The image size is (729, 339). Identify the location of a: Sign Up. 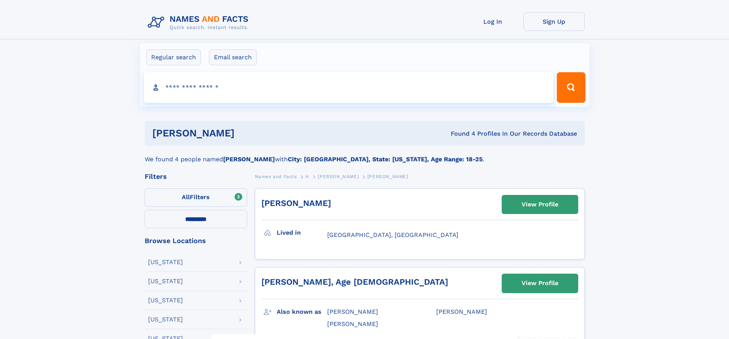
(554, 21).